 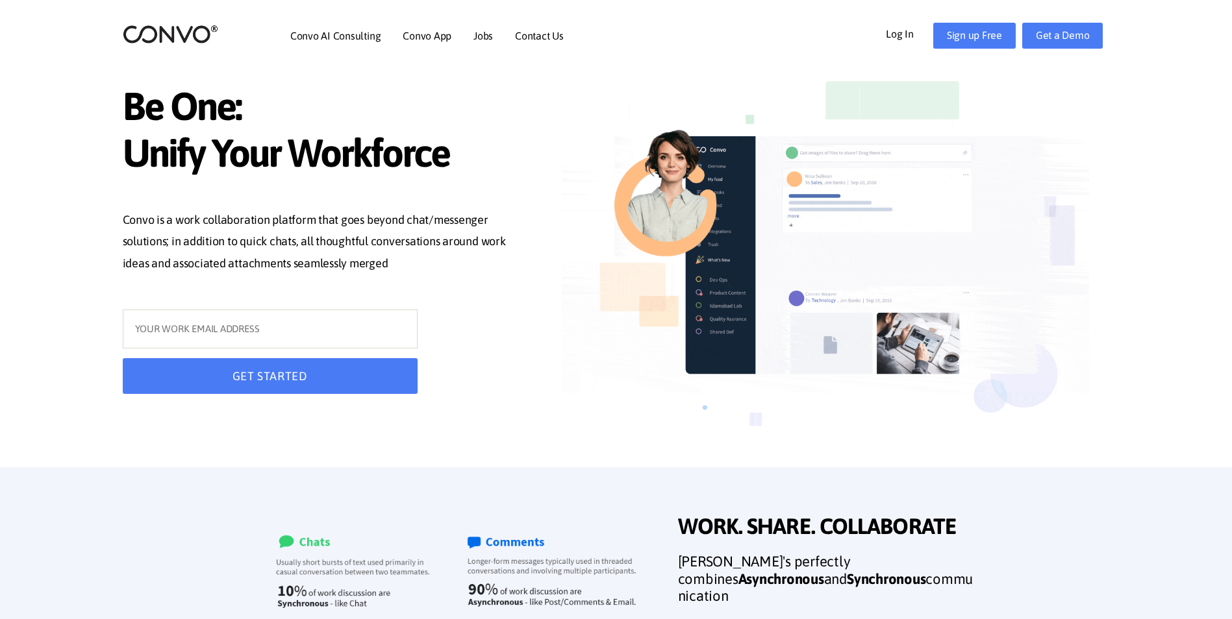 I want to click on input: YOUR WORK EMAIL ADDRESS, so click(x=270, y=329).